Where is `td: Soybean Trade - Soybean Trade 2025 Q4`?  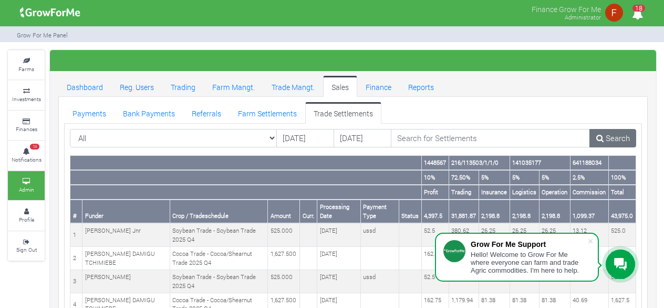 td: Soybean Trade - Soybean Trade 2025 Q4 is located at coordinates (219, 281).